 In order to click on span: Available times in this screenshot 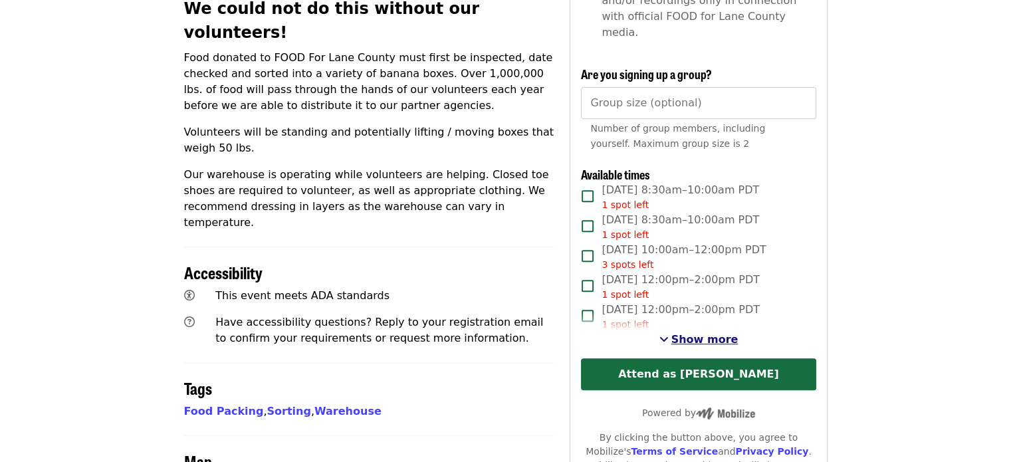, I will do `click(616, 174)`.